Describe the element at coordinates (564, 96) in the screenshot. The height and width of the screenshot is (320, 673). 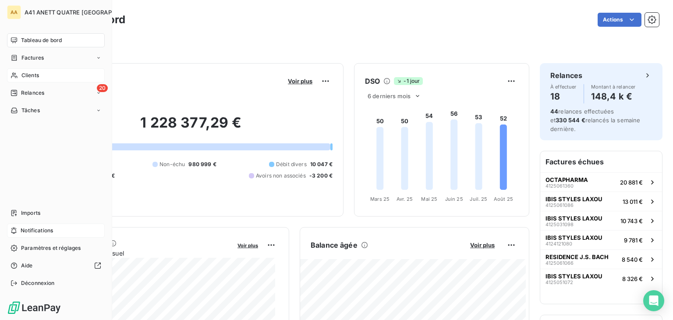
I see `h4: 18` at that location.